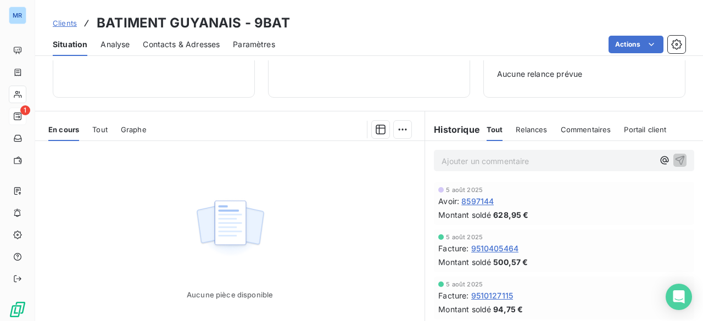  What do you see at coordinates (511, 215) in the screenshot?
I see `span: 628,95 €` at bounding box center [511, 215].